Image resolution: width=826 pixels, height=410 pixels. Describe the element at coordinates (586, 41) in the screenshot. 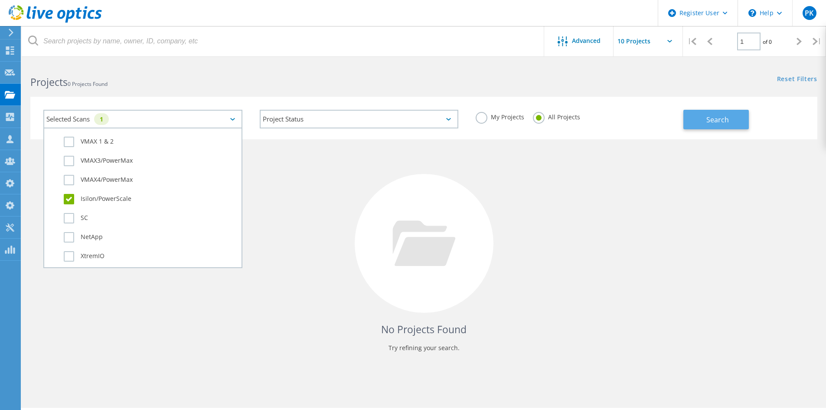

I see `span: Advanced` at that location.